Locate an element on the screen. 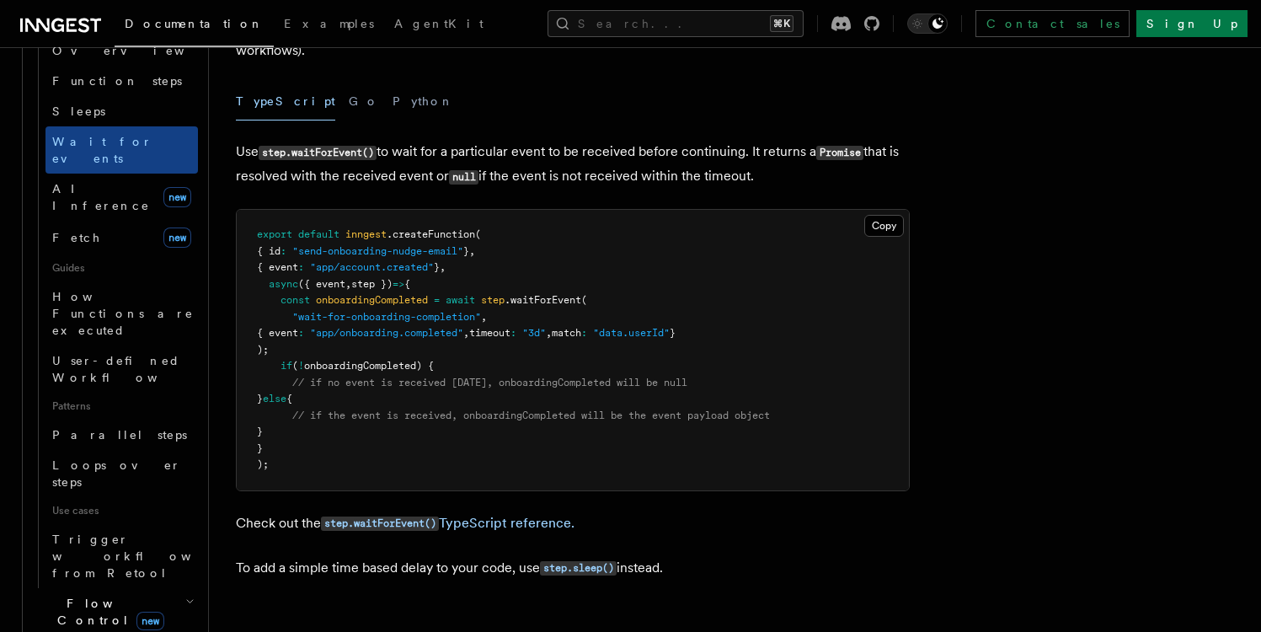  a: Examples is located at coordinates (329, 25).